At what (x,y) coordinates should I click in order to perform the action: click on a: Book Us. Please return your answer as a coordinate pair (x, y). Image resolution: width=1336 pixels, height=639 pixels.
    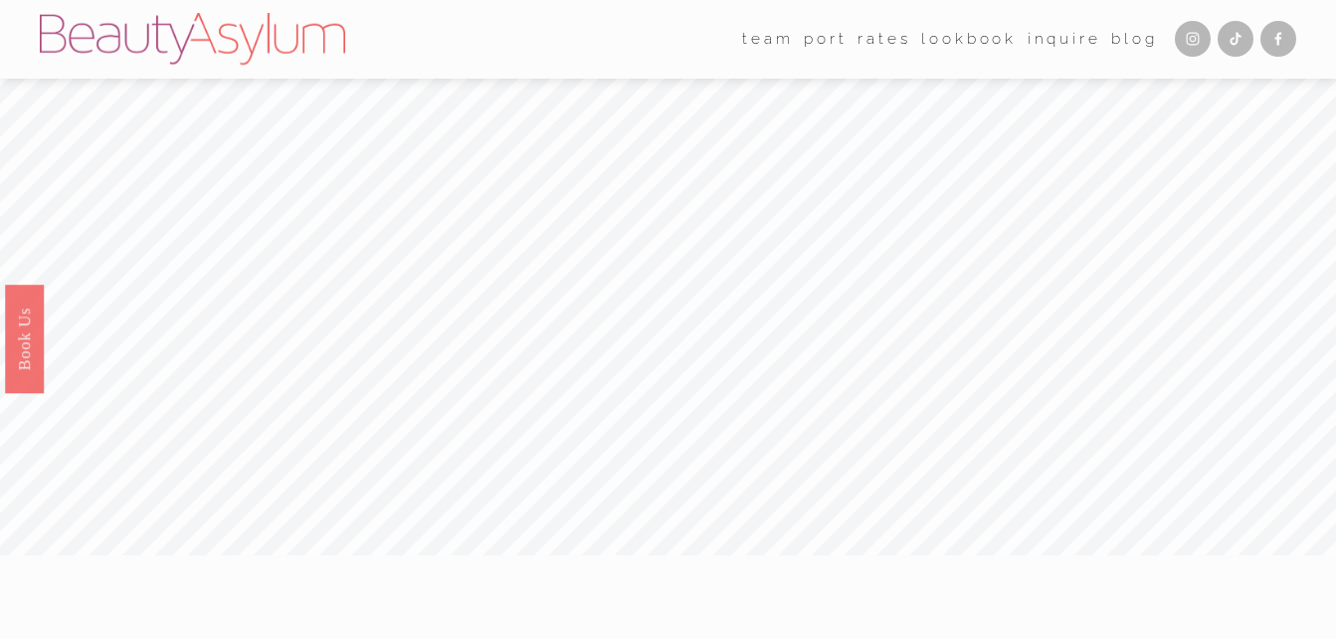
    Looking at the image, I should click on (24, 338).